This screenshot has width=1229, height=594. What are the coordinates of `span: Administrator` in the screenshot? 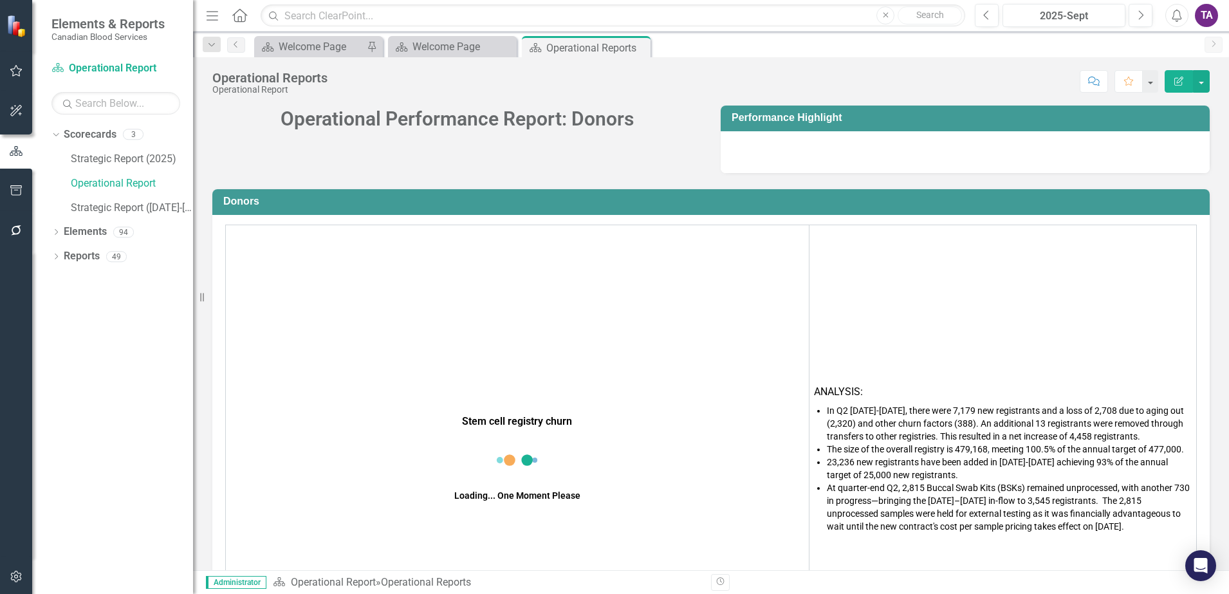 It's located at (236, 582).